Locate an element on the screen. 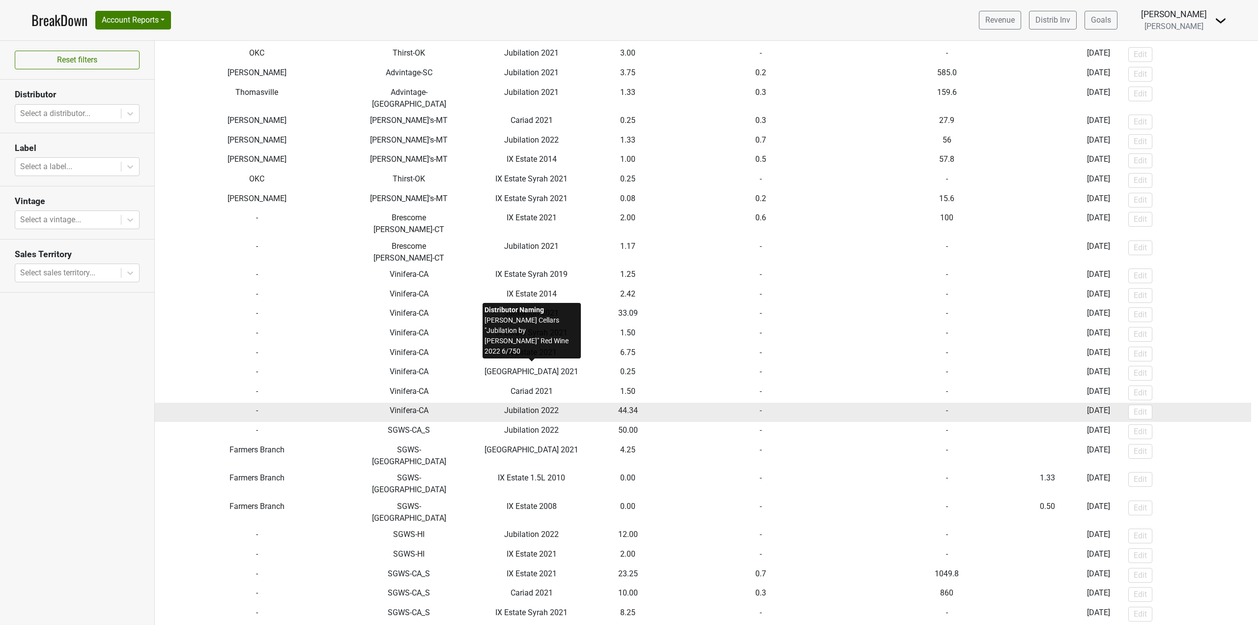  td: 0.3 is located at coordinates (761, 98).